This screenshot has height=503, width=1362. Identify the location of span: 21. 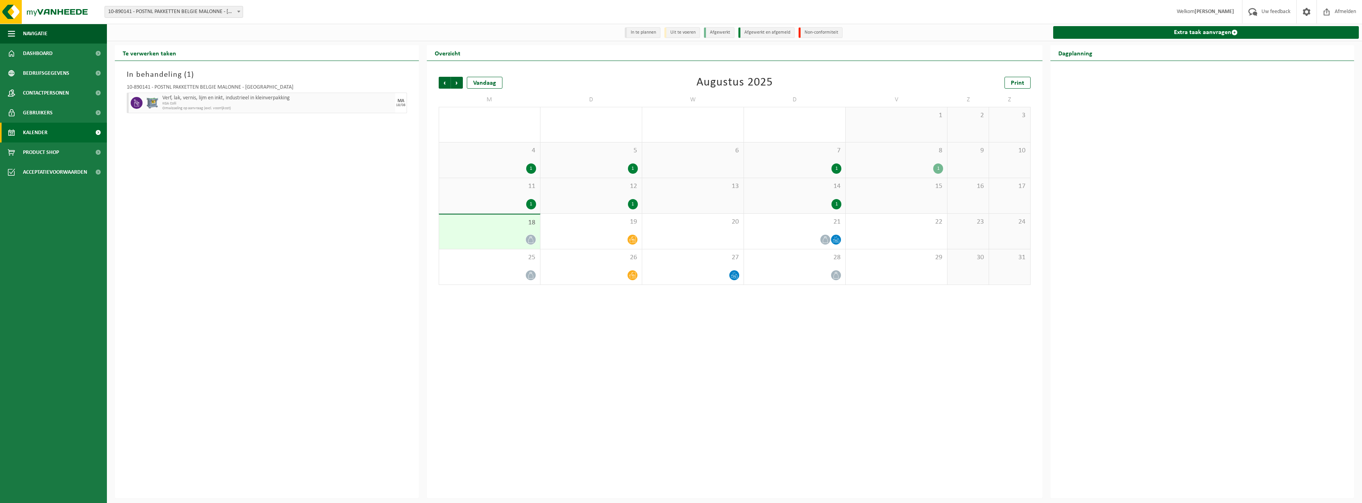
(794, 222).